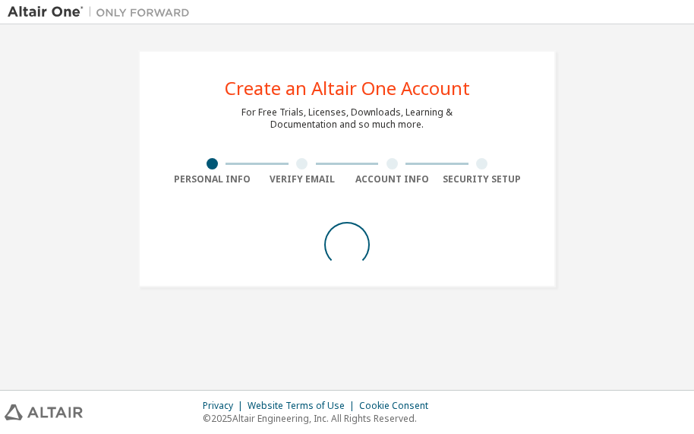  I want to click on div: Create an Altair One Account, so click(347, 88).